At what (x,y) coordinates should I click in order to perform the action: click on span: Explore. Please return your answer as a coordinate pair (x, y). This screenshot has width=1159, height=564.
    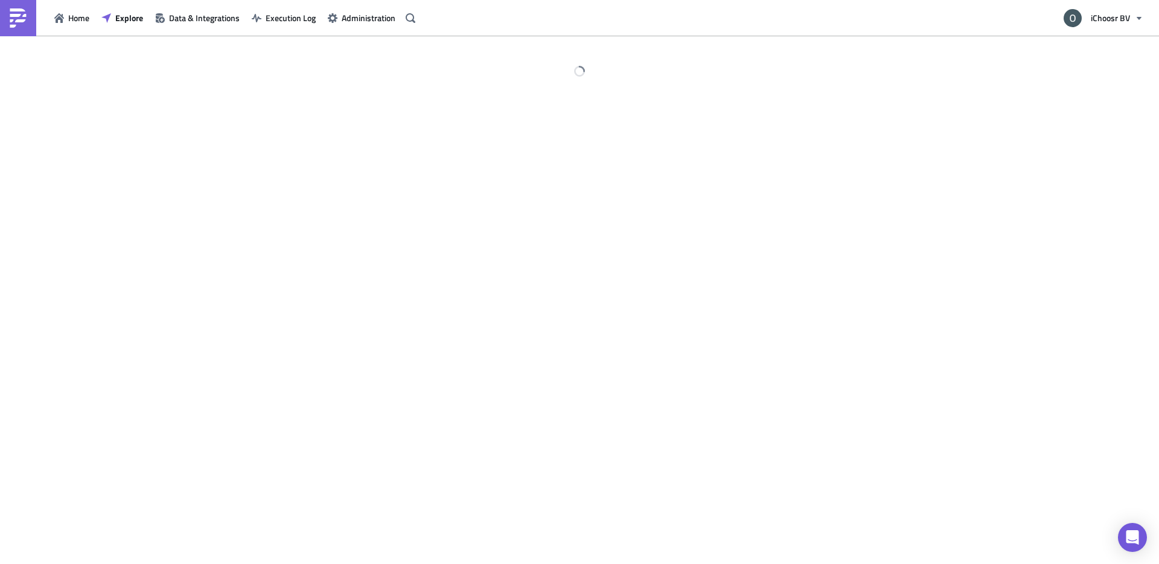
    Looking at the image, I should click on (129, 18).